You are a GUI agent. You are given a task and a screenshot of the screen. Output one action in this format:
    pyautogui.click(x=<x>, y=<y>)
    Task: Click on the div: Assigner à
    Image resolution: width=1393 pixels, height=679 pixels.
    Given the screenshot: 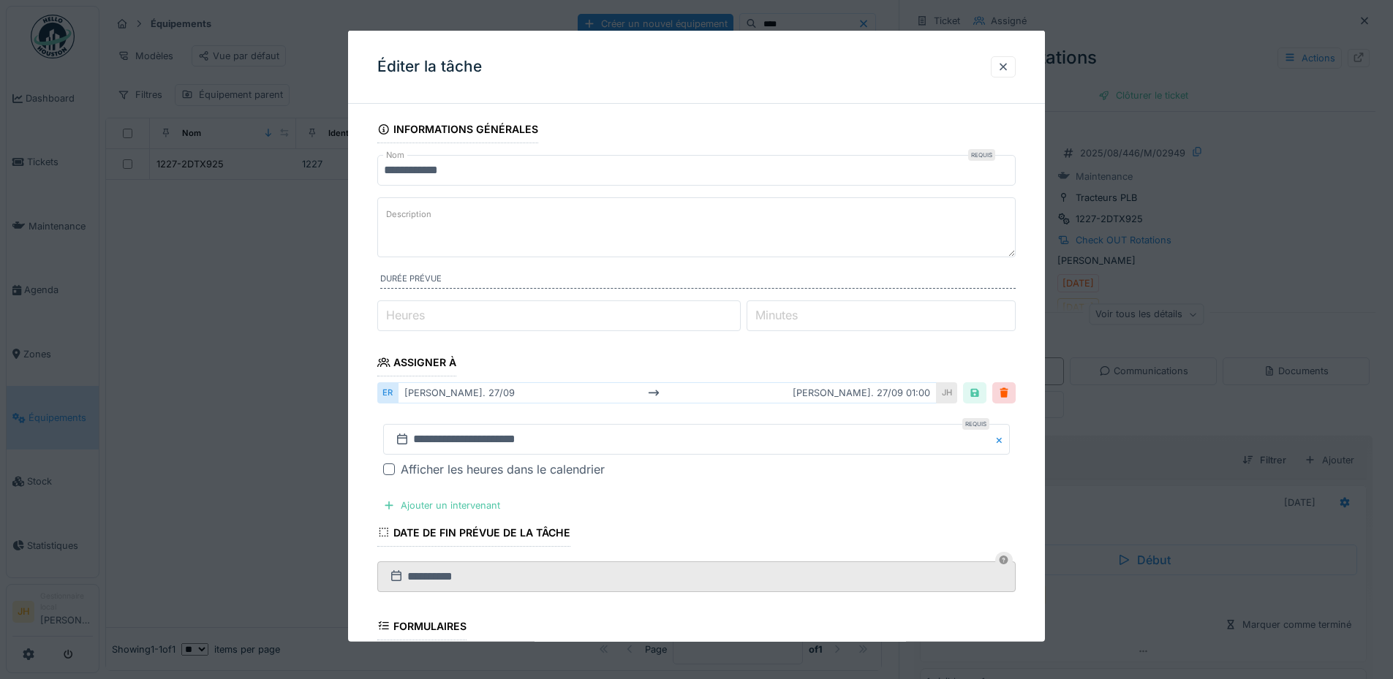 What is the action you would take?
    pyautogui.click(x=417, y=364)
    